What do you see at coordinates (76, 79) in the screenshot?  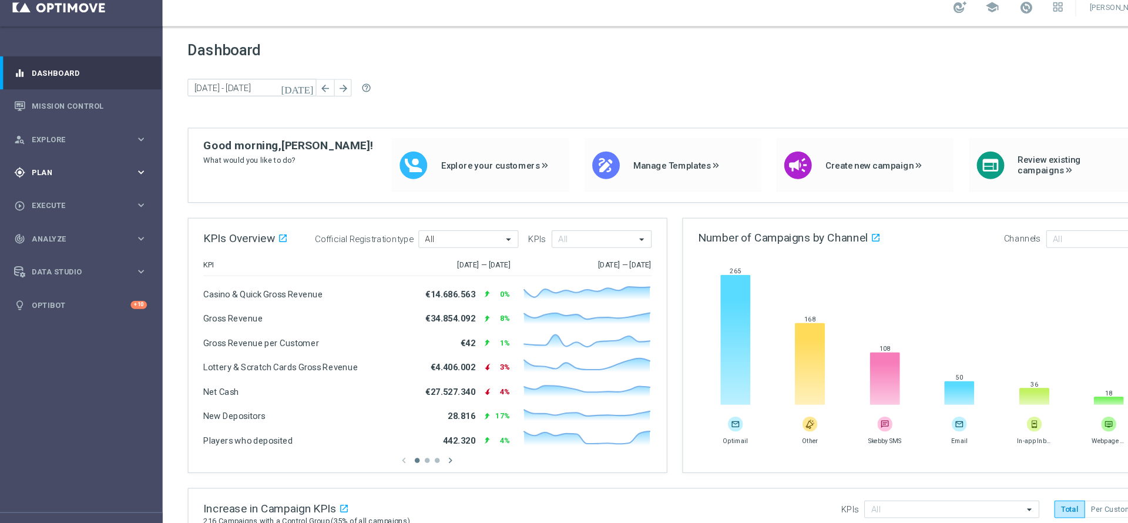 I see `div: Dashboard` at bounding box center [76, 79].